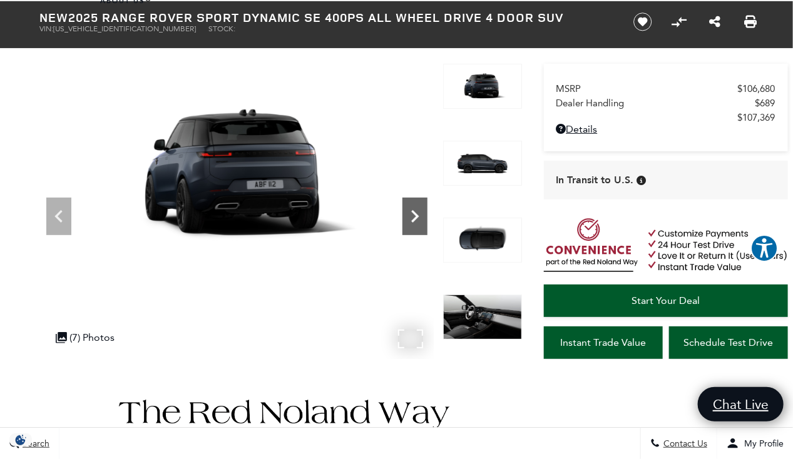 The image size is (793, 459). What do you see at coordinates (666, 89) in the screenshot?
I see `a: MSRP $106,680` at bounding box center [666, 89].